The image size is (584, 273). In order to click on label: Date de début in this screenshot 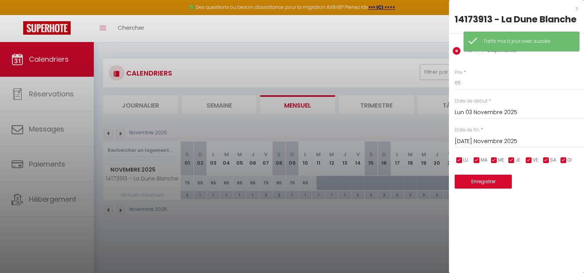, I will do `click(471, 101)`.